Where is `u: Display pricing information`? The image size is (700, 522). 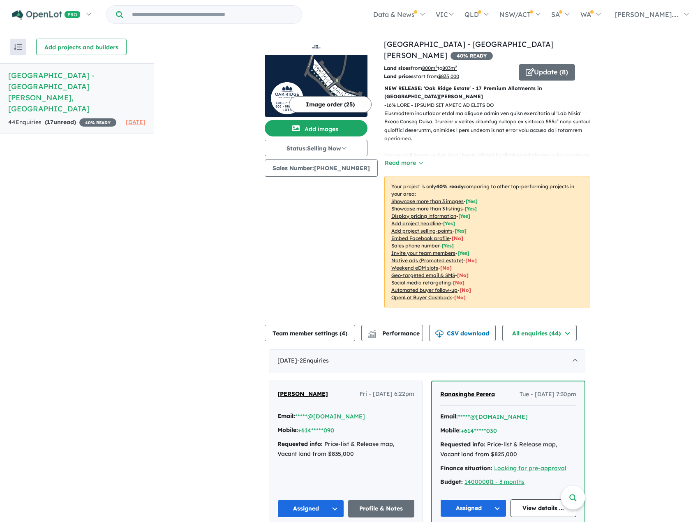 u: Display pricing information is located at coordinates (424, 216).